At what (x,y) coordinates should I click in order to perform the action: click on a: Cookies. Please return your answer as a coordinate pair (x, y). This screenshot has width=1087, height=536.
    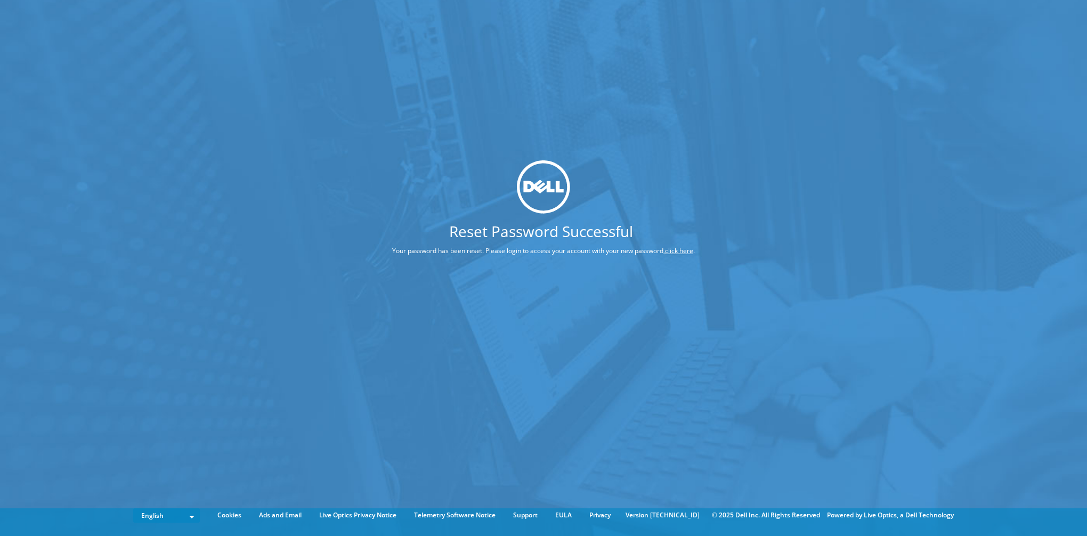
    Looking at the image, I should click on (229, 515).